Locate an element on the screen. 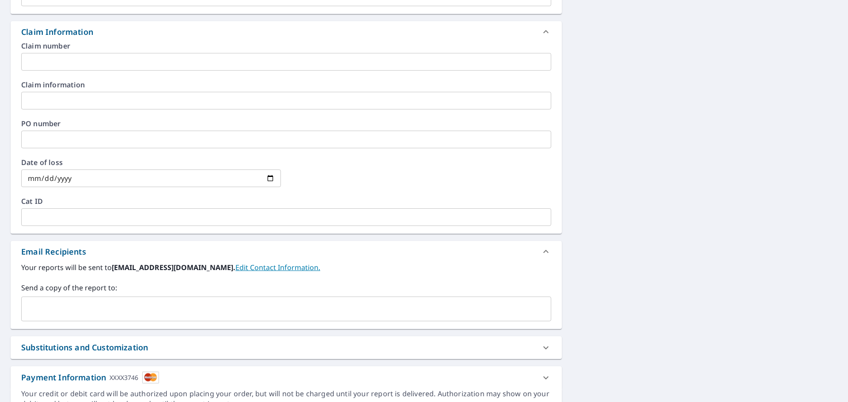 The width and height of the screenshot is (848, 402). div: Payment Information is located at coordinates (90, 377).